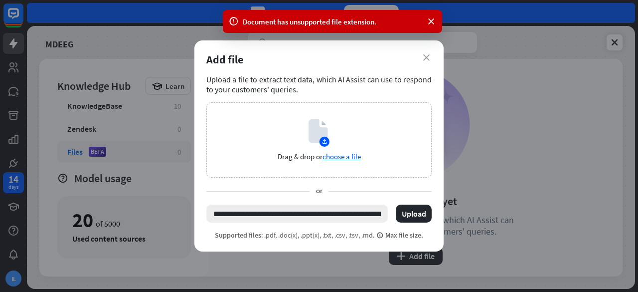 This screenshot has width=638, height=292. I want to click on button: Open LiveChat chat widget, so click(23, 19).